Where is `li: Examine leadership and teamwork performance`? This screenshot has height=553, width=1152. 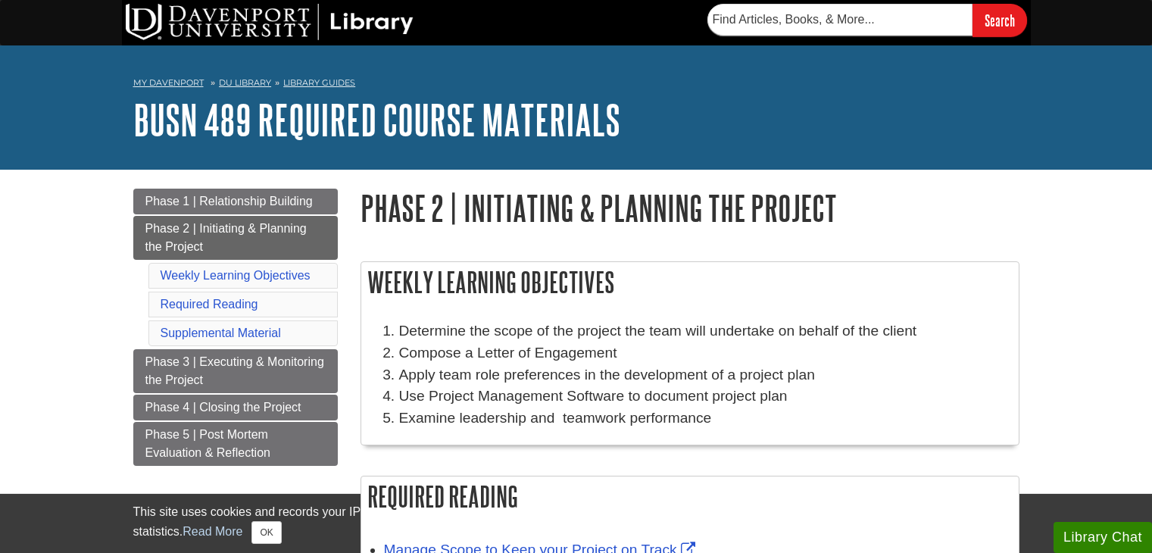
li: Examine leadership and teamwork performance is located at coordinates (705, 418).